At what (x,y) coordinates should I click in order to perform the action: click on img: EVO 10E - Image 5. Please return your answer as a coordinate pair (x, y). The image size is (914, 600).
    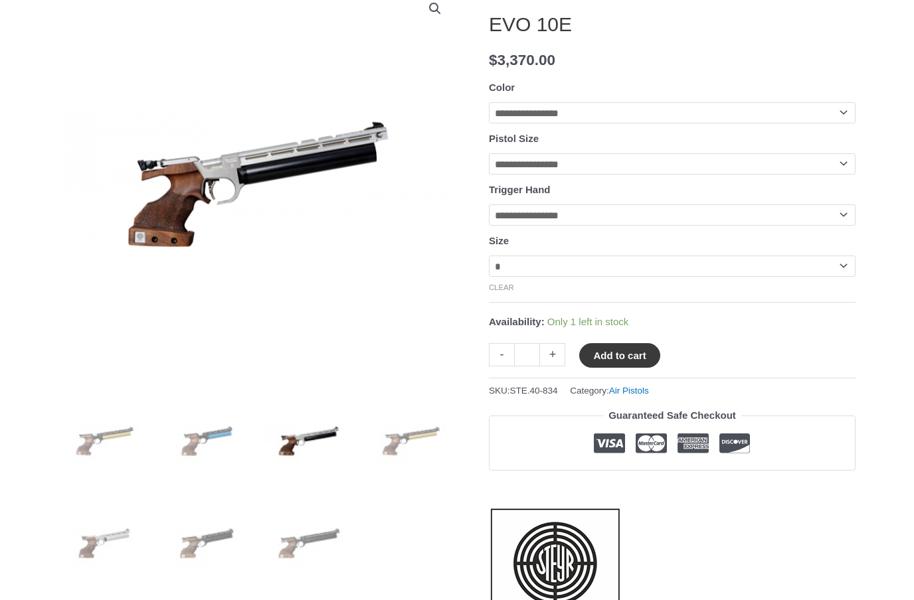
    Looking at the image, I should click on (104, 544).